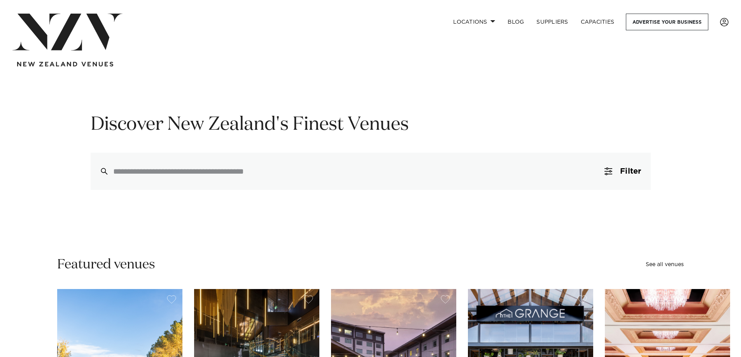 The image size is (741, 357). What do you see at coordinates (597, 22) in the screenshot?
I see `a: Capacities` at bounding box center [597, 22].